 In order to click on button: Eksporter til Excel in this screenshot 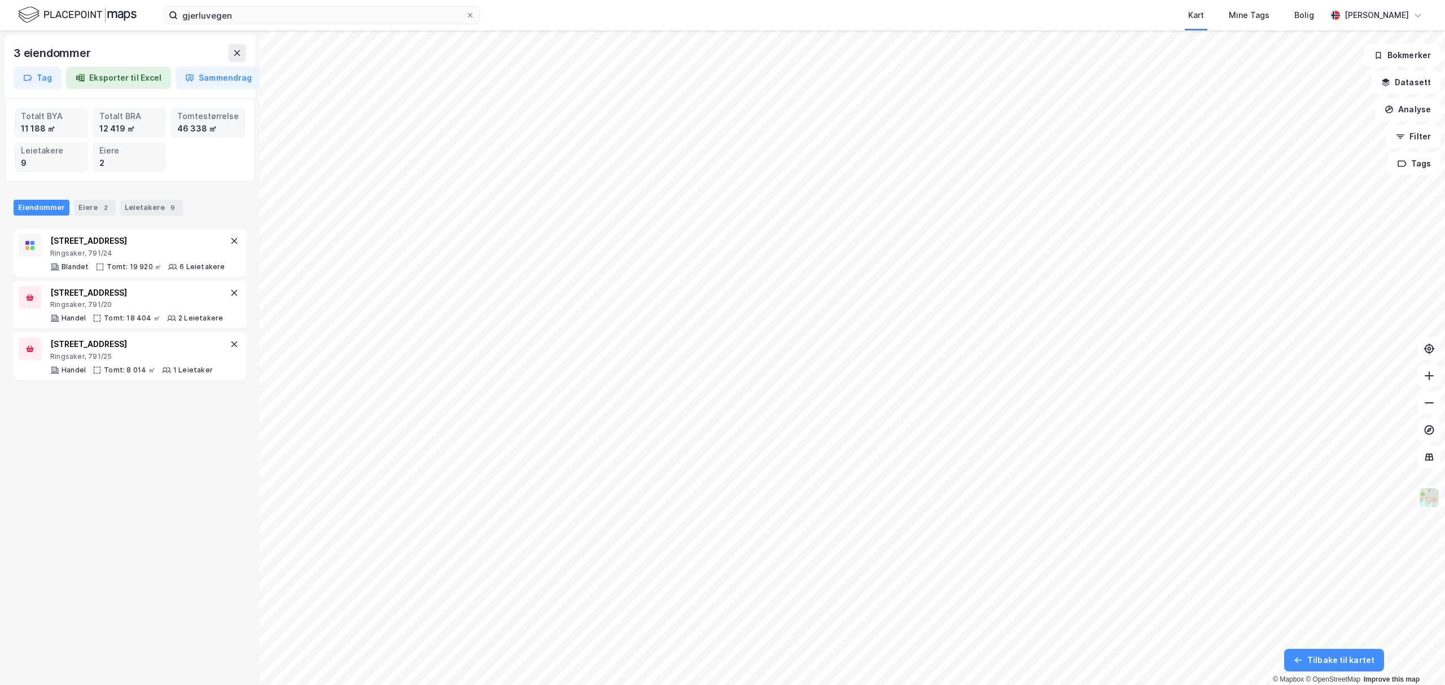, I will do `click(119, 78)`.